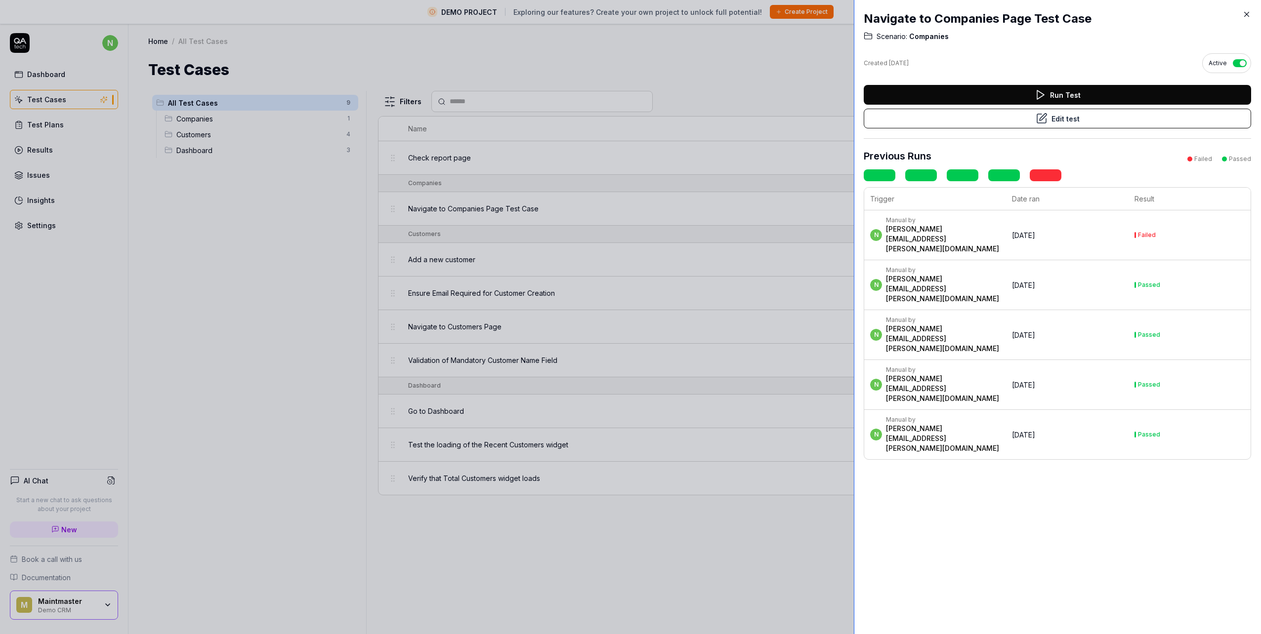 This screenshot has width=1261, height=634. What do you see at coordinates (1189, 199) in the screenshot?
I see `th: Result` at bounding box center [1189, 199].